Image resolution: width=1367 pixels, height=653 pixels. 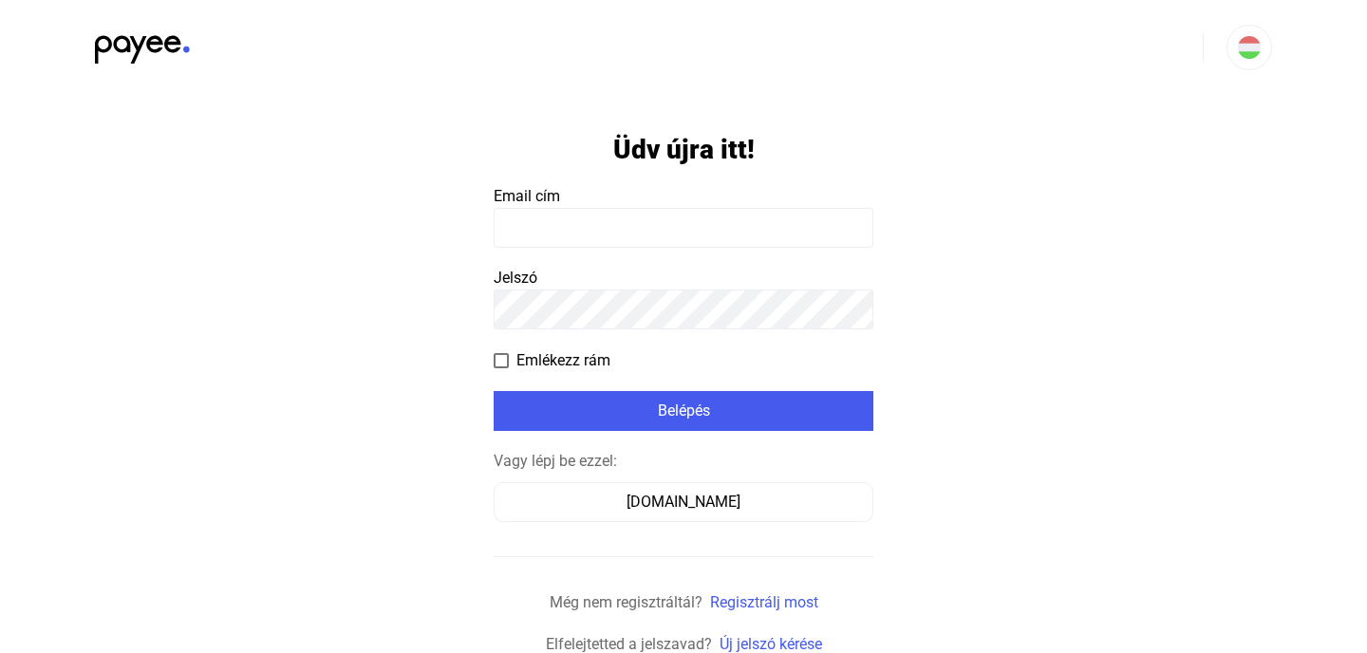 I want to click on span: Még nem regisztráltál?, so click(x=626, y=602).